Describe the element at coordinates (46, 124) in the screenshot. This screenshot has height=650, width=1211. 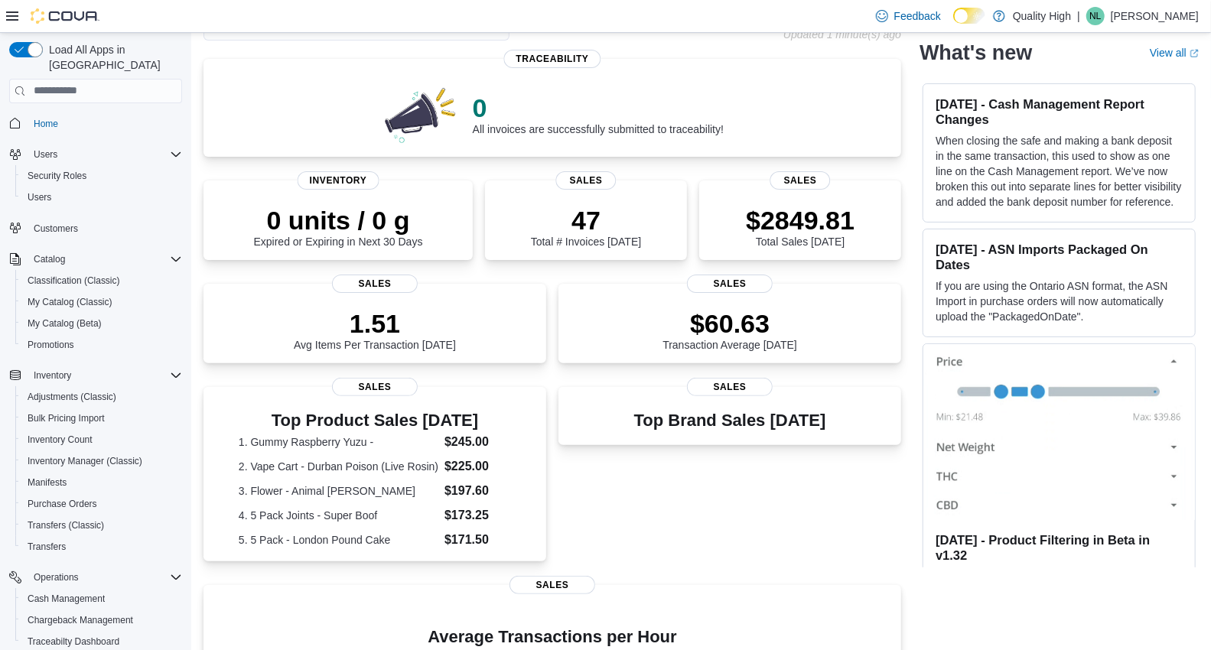
I see `a: Home` at that location.